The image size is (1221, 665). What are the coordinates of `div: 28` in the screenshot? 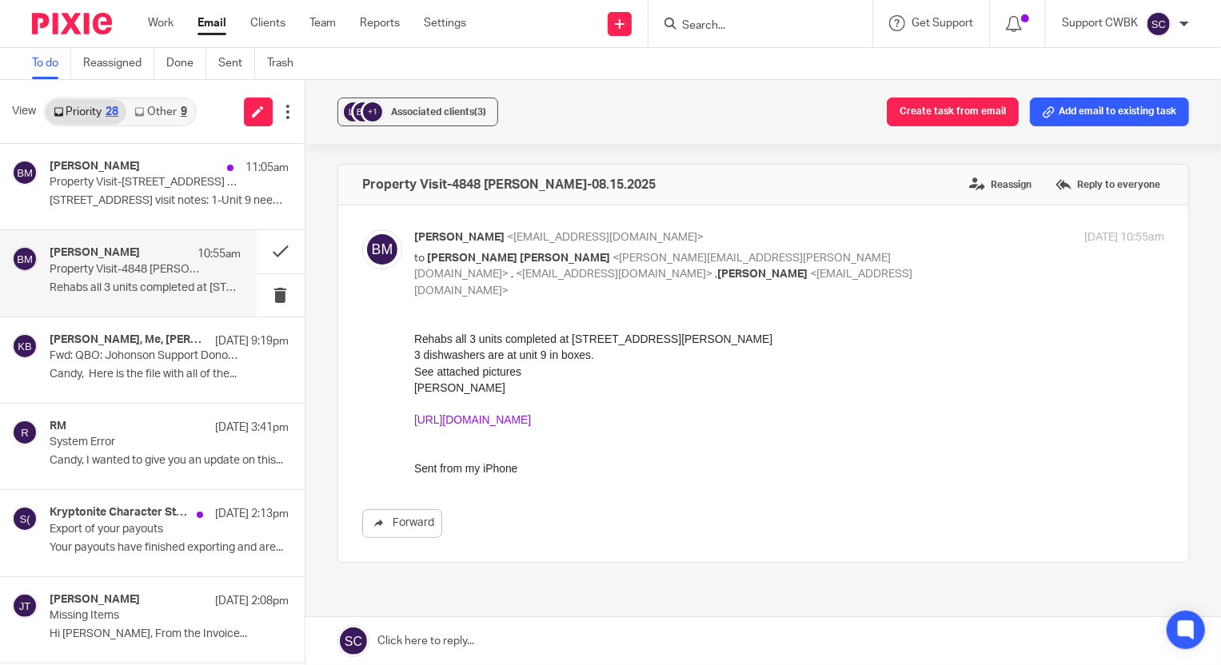 It's located at (112, 112).